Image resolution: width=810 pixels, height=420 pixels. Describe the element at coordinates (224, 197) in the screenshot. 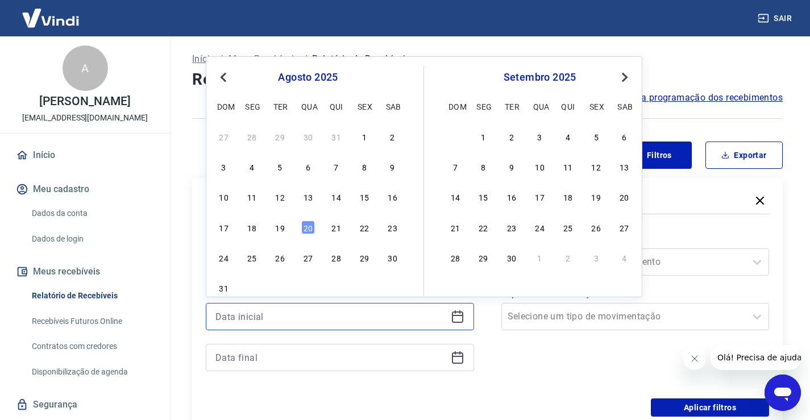

I see `div: Choose domingo, 10 de agosto de 2025` at that location.